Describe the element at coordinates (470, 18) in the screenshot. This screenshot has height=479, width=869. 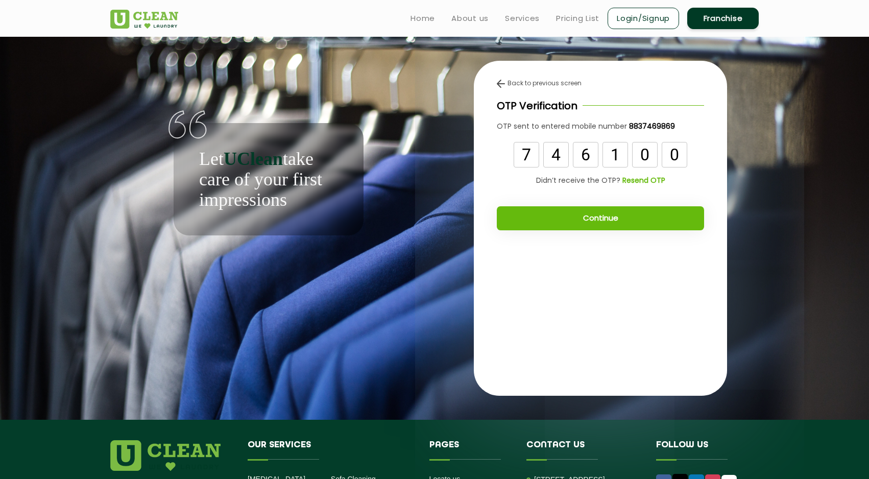
I see `a: About us` at that location.